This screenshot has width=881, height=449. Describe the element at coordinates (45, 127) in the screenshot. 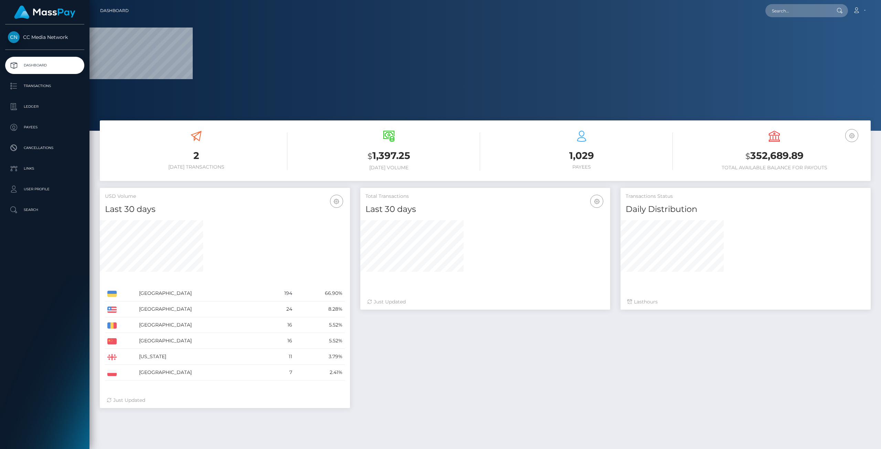

I see `p: Payees` at that location.